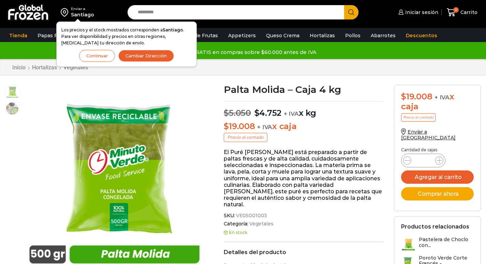 This screenshot has width=486, height=264. I want to click on span: Categoría:, so click(303, 223).